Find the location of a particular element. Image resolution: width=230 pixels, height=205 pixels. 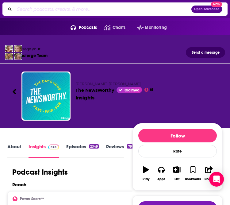

h2: The NewsWorthy is located at coordinates (147, 87).